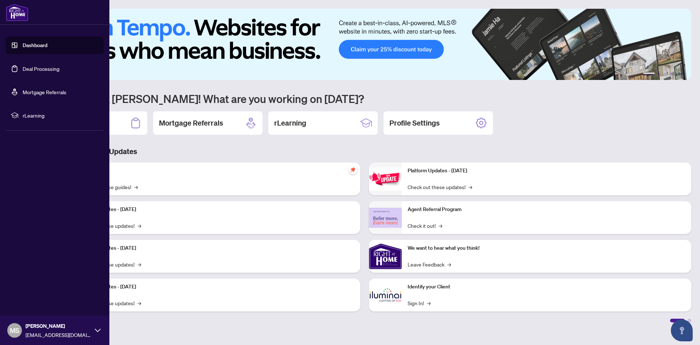  What do you see at coordinates (17, 12) in the screenshot?
I see `img: logo` at bounding box center [17, 12].